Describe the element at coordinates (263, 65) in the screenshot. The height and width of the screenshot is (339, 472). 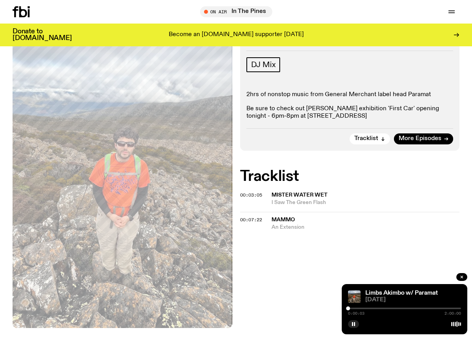
I see `span: DJ Mix` at that location.